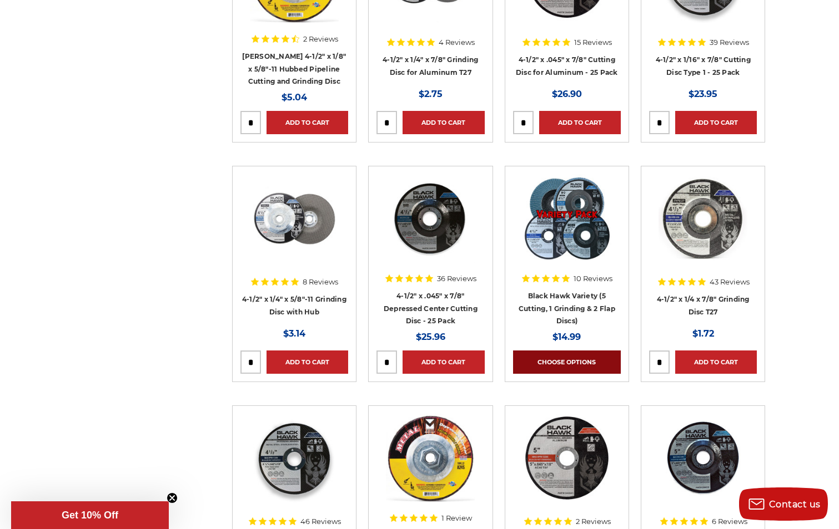 Image resolution: width=839 pixels, height=529 pixels. I want to click on a: 4-1/2" x 3/64" x 7/8" Depressed Center Type 27 Cut Off Wheel, so click(430, 228).